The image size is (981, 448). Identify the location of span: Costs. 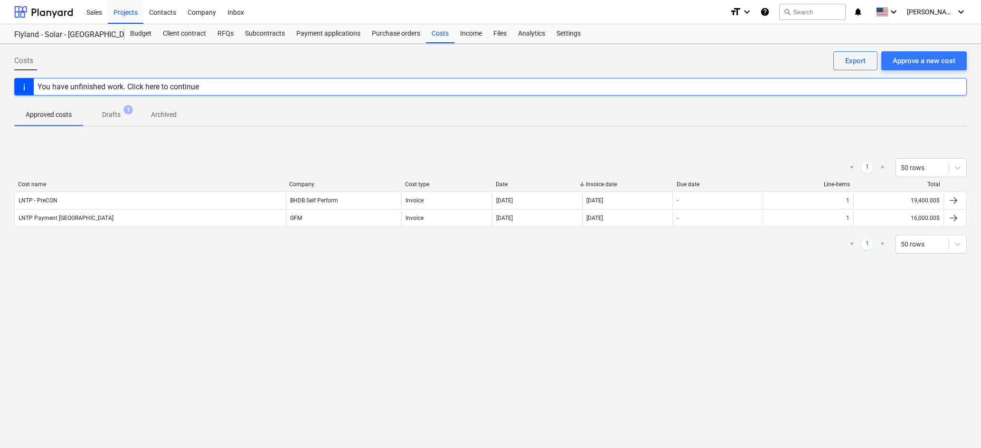
(24, 61).